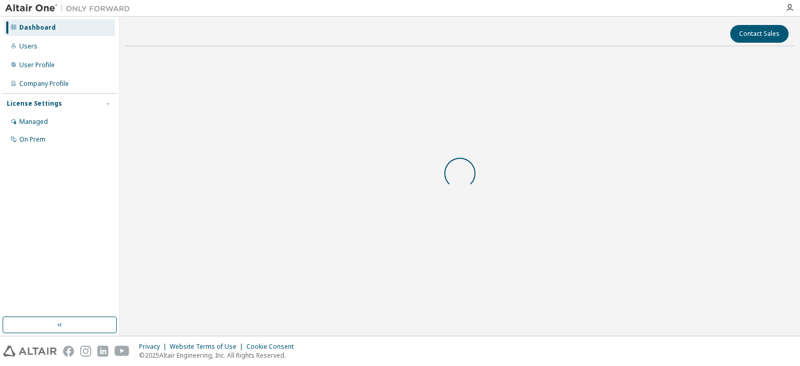  Describe the element at coordinates (32, 140) in the screenshot. I see `div: On Prem` at that location.